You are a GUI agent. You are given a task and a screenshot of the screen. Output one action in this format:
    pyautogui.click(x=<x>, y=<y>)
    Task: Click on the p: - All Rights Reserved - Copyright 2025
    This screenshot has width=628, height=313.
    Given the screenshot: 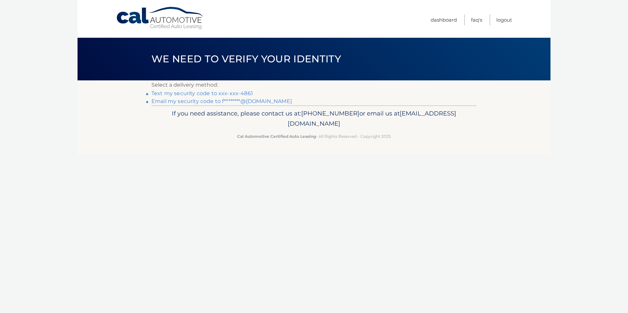 What is the action you would take?
    pyautogui.click(x=314, y=136)
    